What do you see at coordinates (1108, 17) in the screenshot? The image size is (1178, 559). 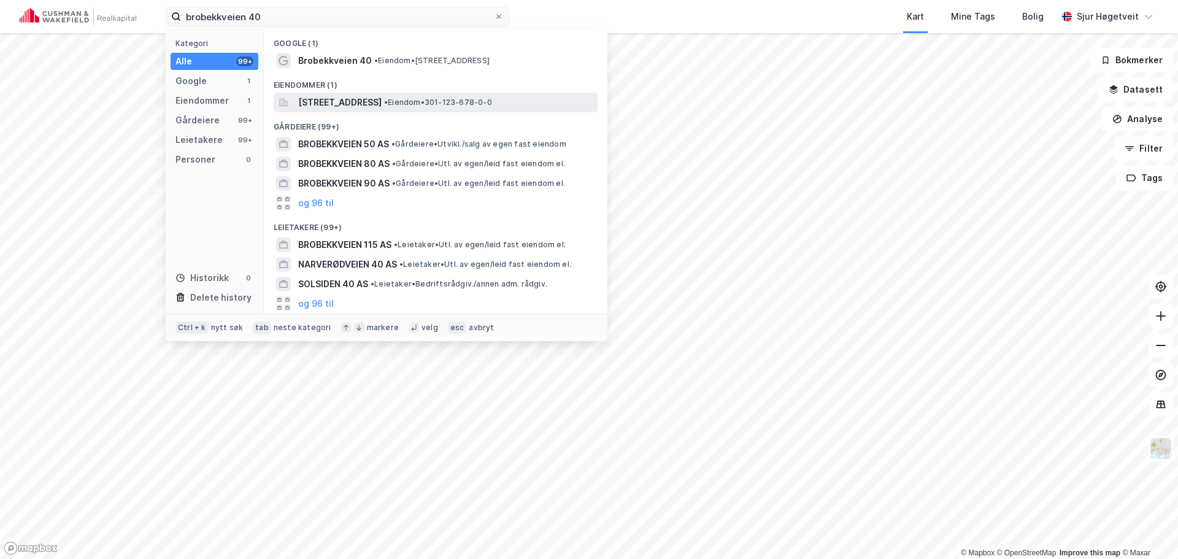 I see `div: Sjur Høgetveit` at bounding box center [1108, 17].